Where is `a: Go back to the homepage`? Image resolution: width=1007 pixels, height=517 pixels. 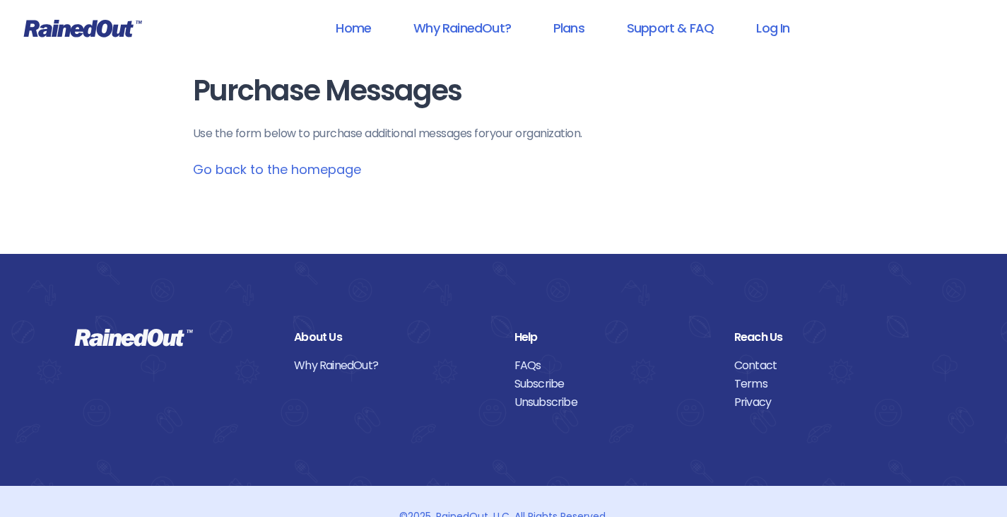
a: Go back to the homepage is located at coordinates (277, 169).